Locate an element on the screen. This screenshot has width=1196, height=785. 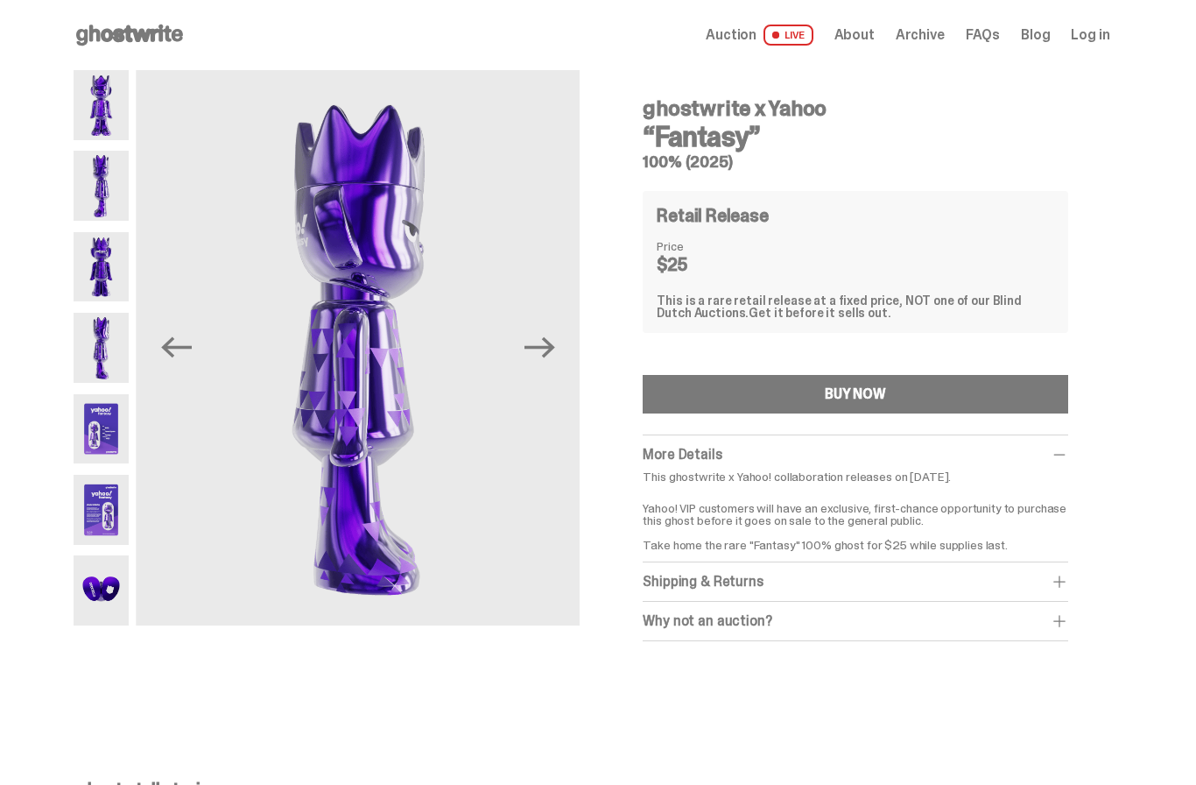
div: BUY NOW is located at coordinates (856, 394).